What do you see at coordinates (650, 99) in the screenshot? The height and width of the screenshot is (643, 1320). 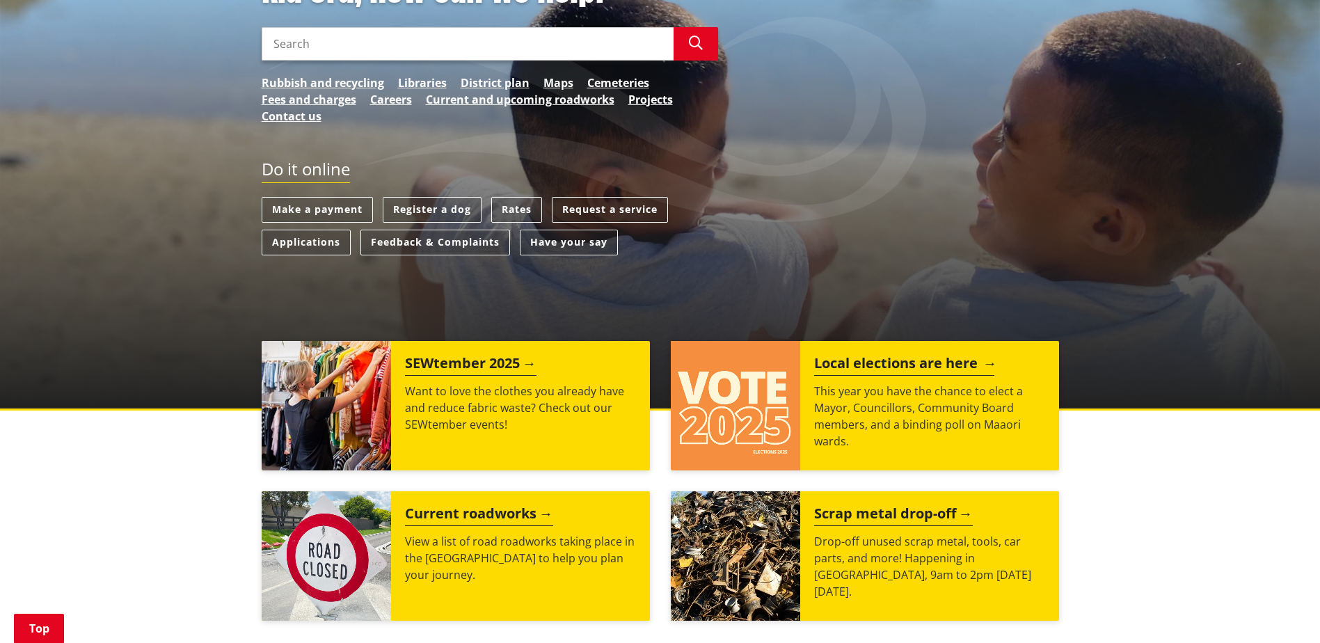 I see `a: Projects` at bounding box center [650, 99].